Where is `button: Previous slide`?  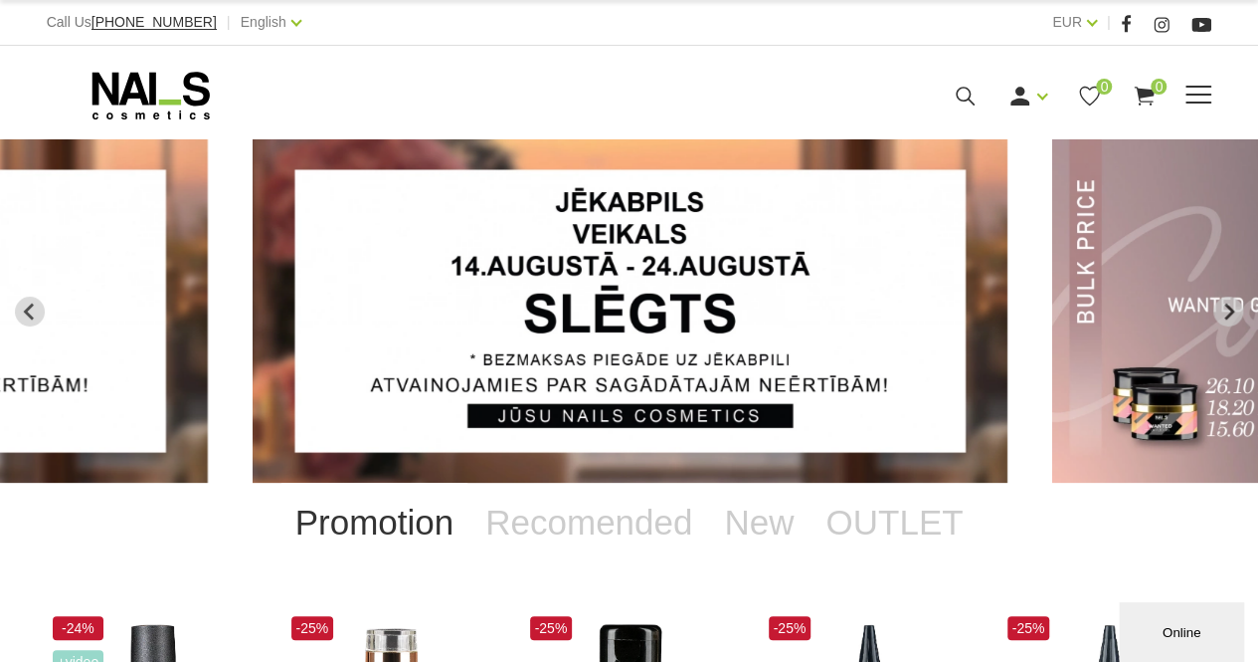
button: Previous slide is located at coordinates (30, 311).